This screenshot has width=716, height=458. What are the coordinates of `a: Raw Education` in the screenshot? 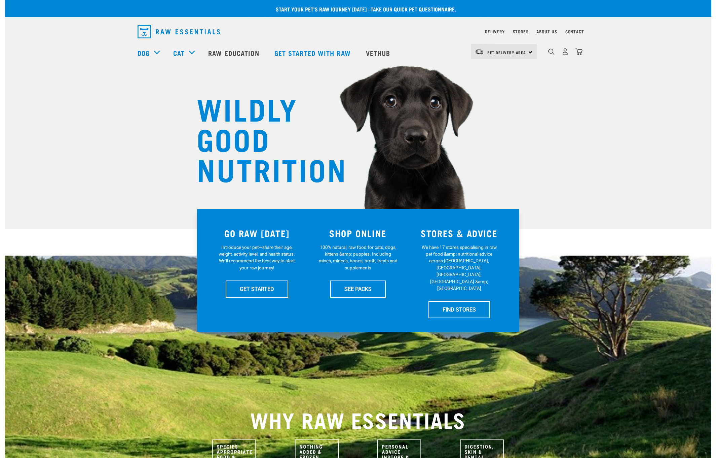 It's located at (234, 53).